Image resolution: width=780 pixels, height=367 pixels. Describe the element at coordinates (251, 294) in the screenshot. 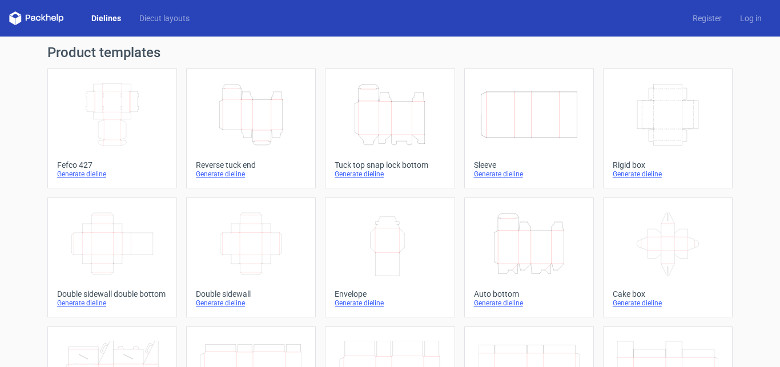

I see `div: Double sidewall` at that location.